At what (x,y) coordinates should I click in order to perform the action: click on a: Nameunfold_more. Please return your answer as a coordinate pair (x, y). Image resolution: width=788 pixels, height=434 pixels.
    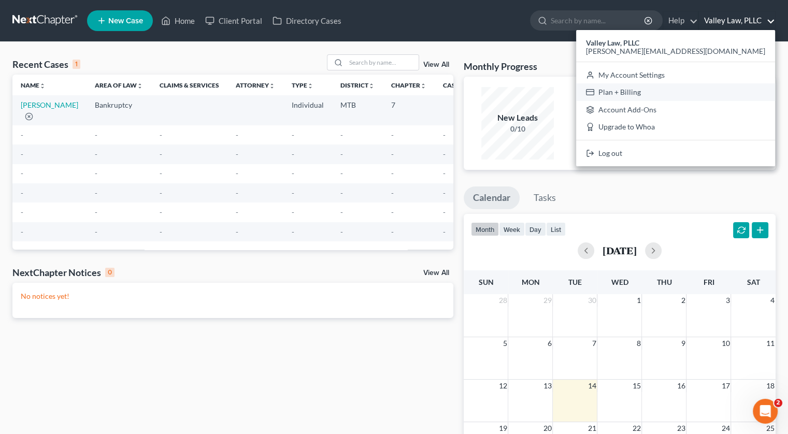
    Looking at the image, I should click on (33, 85).